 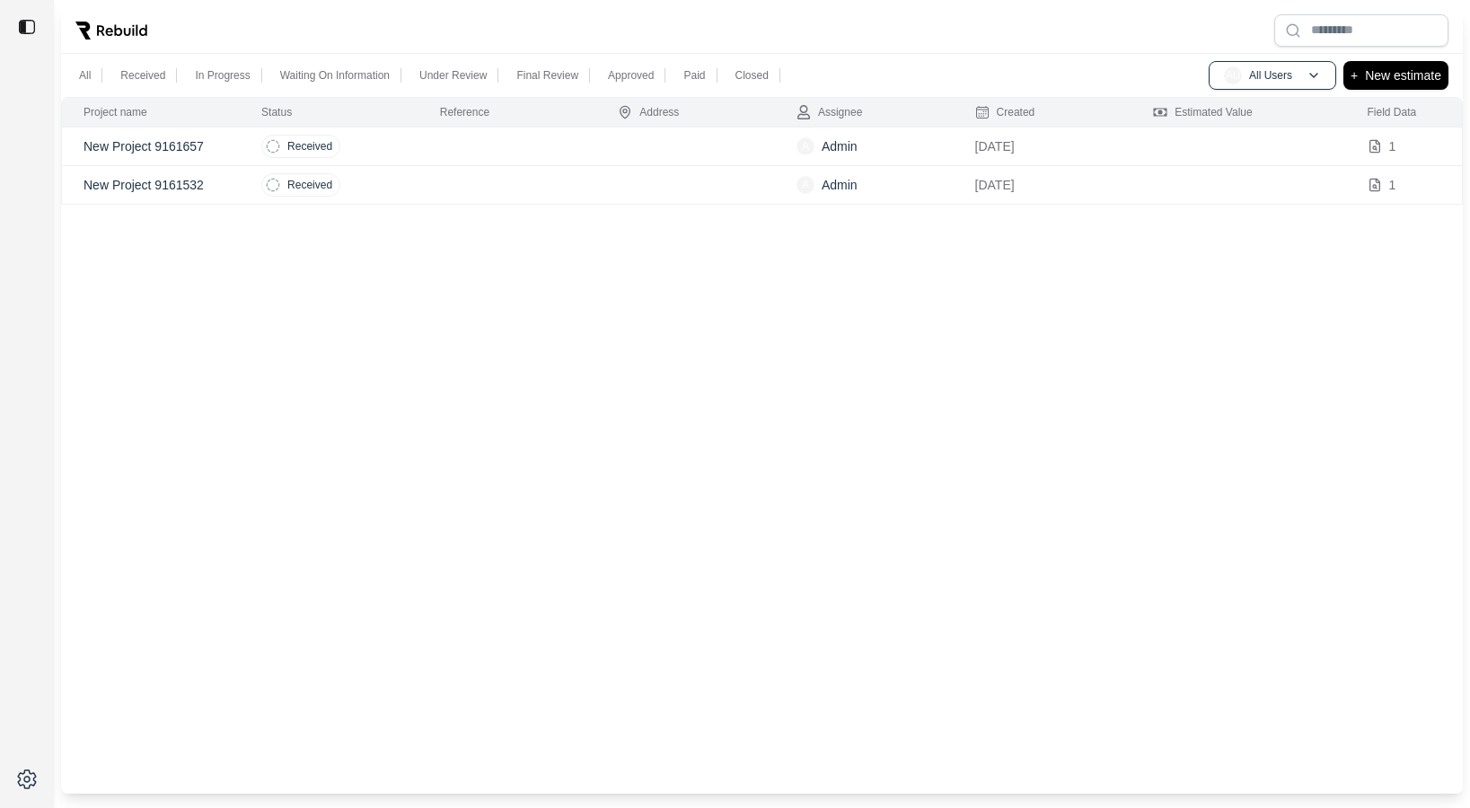 I want to click on div: Reference, so click(x=464, y=112).